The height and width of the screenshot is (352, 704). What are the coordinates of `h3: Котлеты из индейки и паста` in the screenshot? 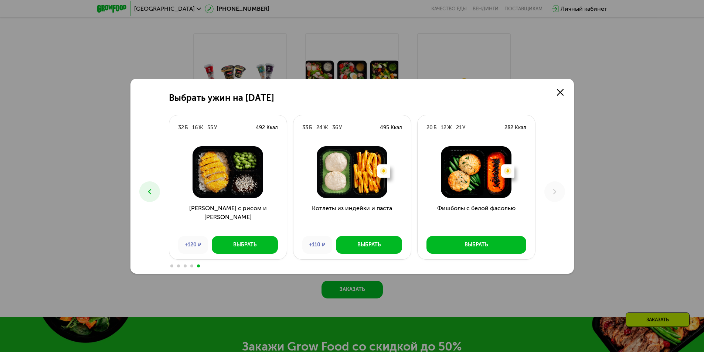 It's located at (352, 217).